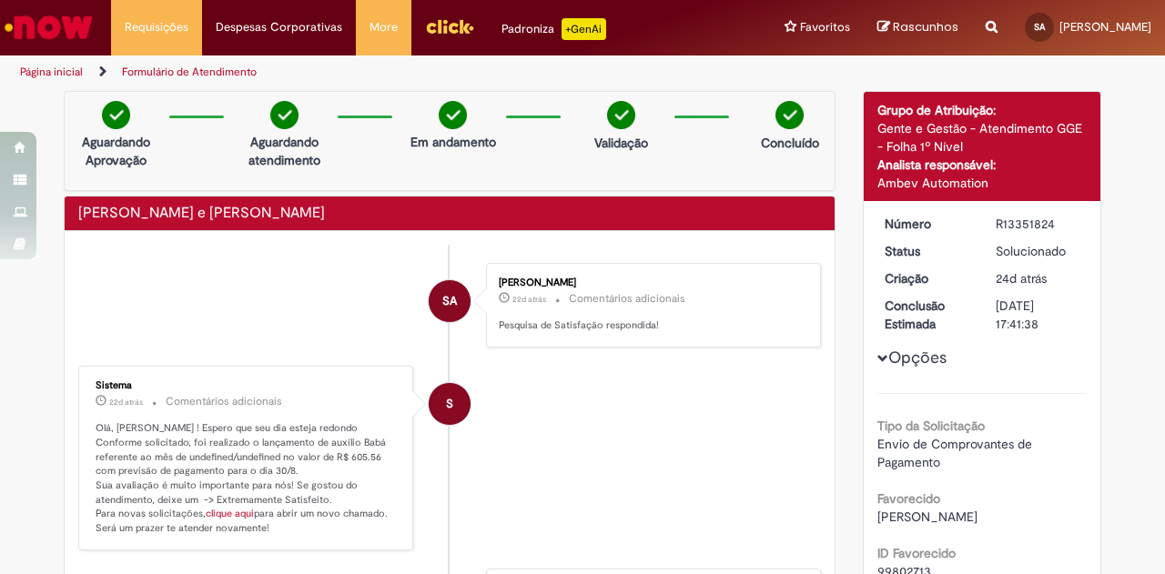 The image size is (1165, 574). Describe the element at coordinates (982, 137) in the screenshot. I see `div: Gente e Gestão - Atendimento GGE - Folha 1º Nível` at that location.